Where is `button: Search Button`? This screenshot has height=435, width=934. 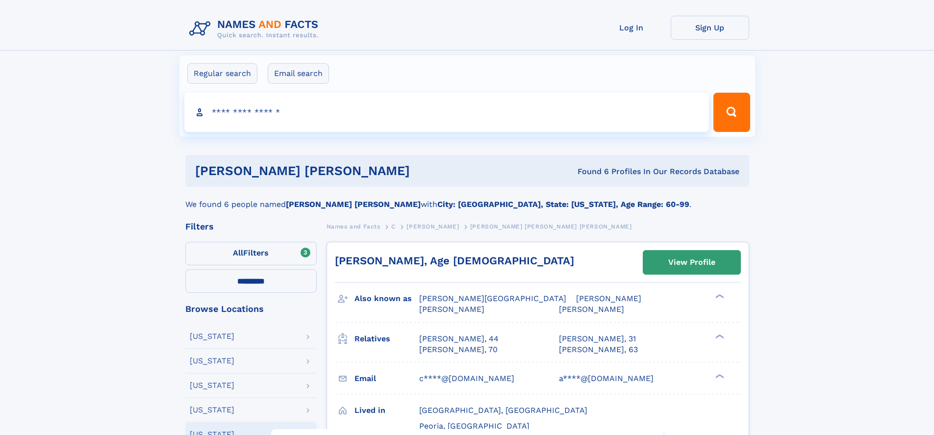 button: Search Button is located at coordinates (731, 112).